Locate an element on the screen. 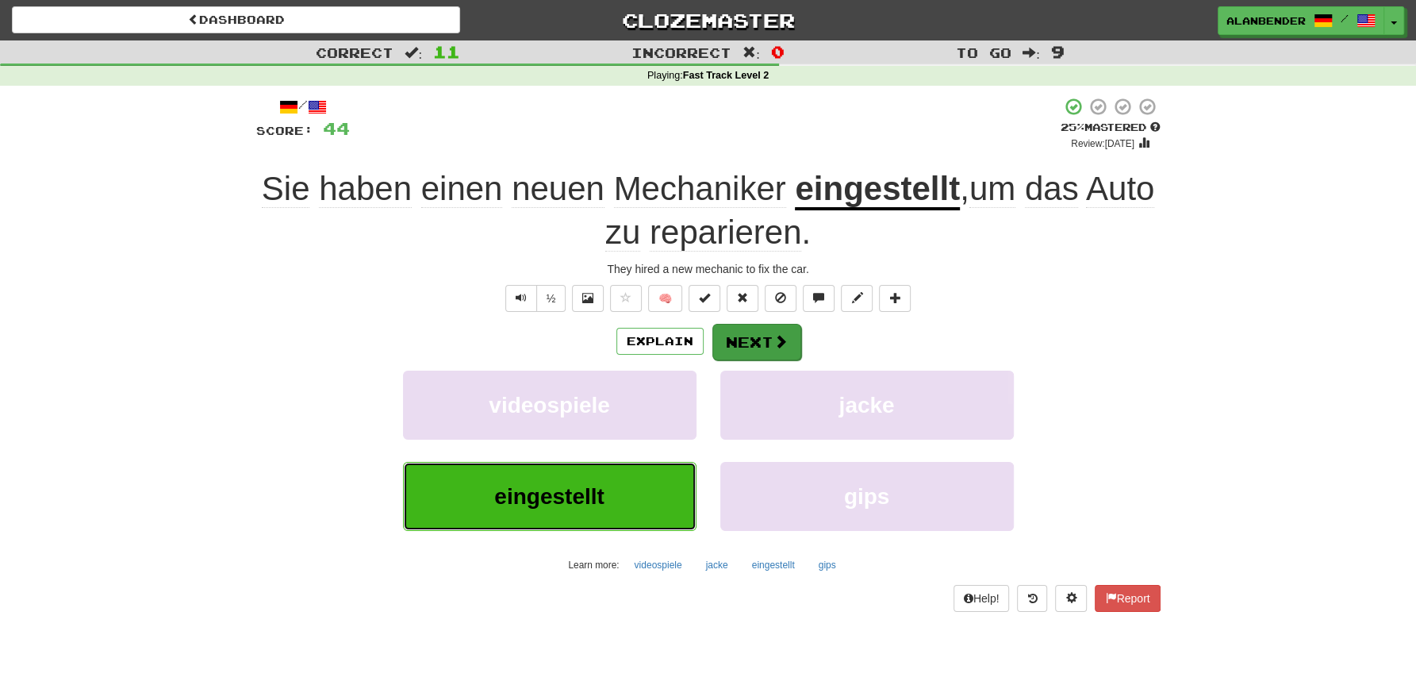 This screenshot has height=681, width=1416. button: Discuss sentence (alt+u) is located at coordinates (819, 298).